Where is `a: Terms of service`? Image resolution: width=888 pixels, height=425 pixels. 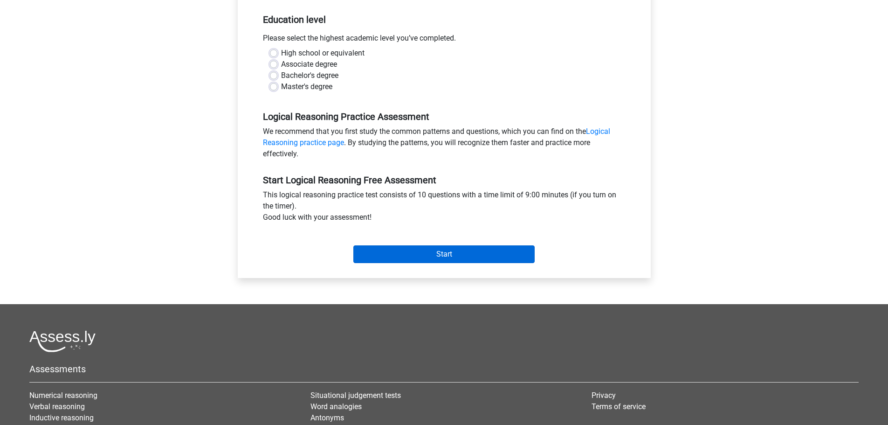 a: Terms of service is located at coordinates (618, 406).